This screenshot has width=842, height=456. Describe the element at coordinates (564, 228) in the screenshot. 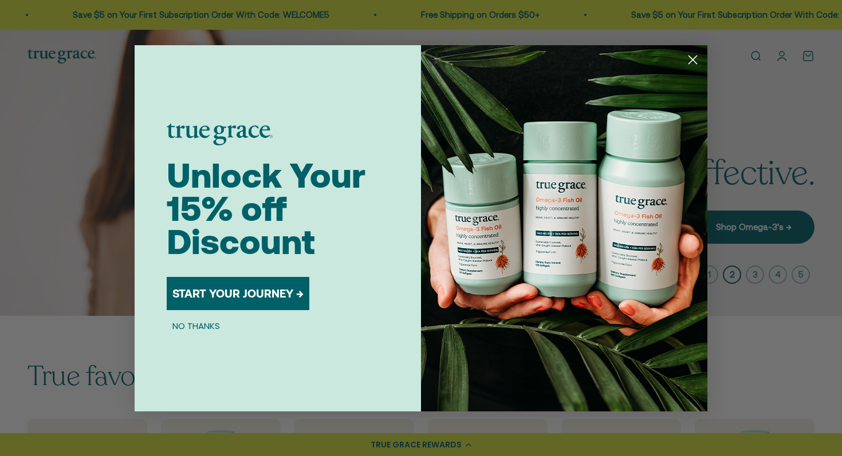

I see `img: 098727d5-50f8-4f9b-9554-844bb8da1403.jpeg` at that location.